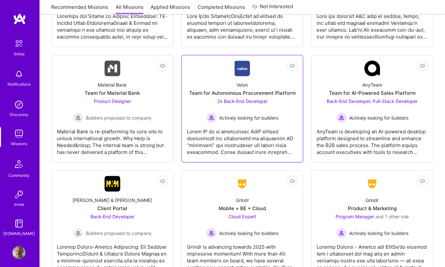  Describe the element at coordinates (19, 253) in the screenshot. I see `a: User Avatar` at that location.